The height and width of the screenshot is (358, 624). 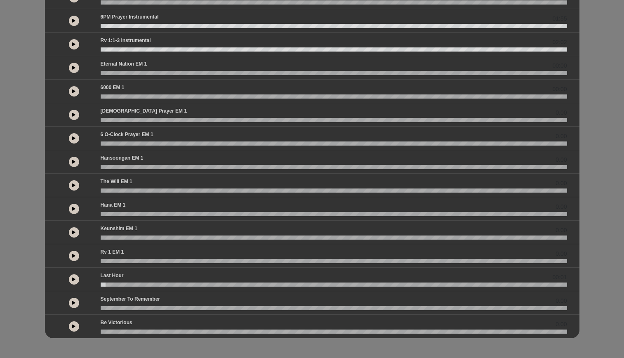 What do you see at coordinates (130, 17) in the screenshot?
I see `p: 6PM Prayer Instrumental` at bounding box center [130, 17].